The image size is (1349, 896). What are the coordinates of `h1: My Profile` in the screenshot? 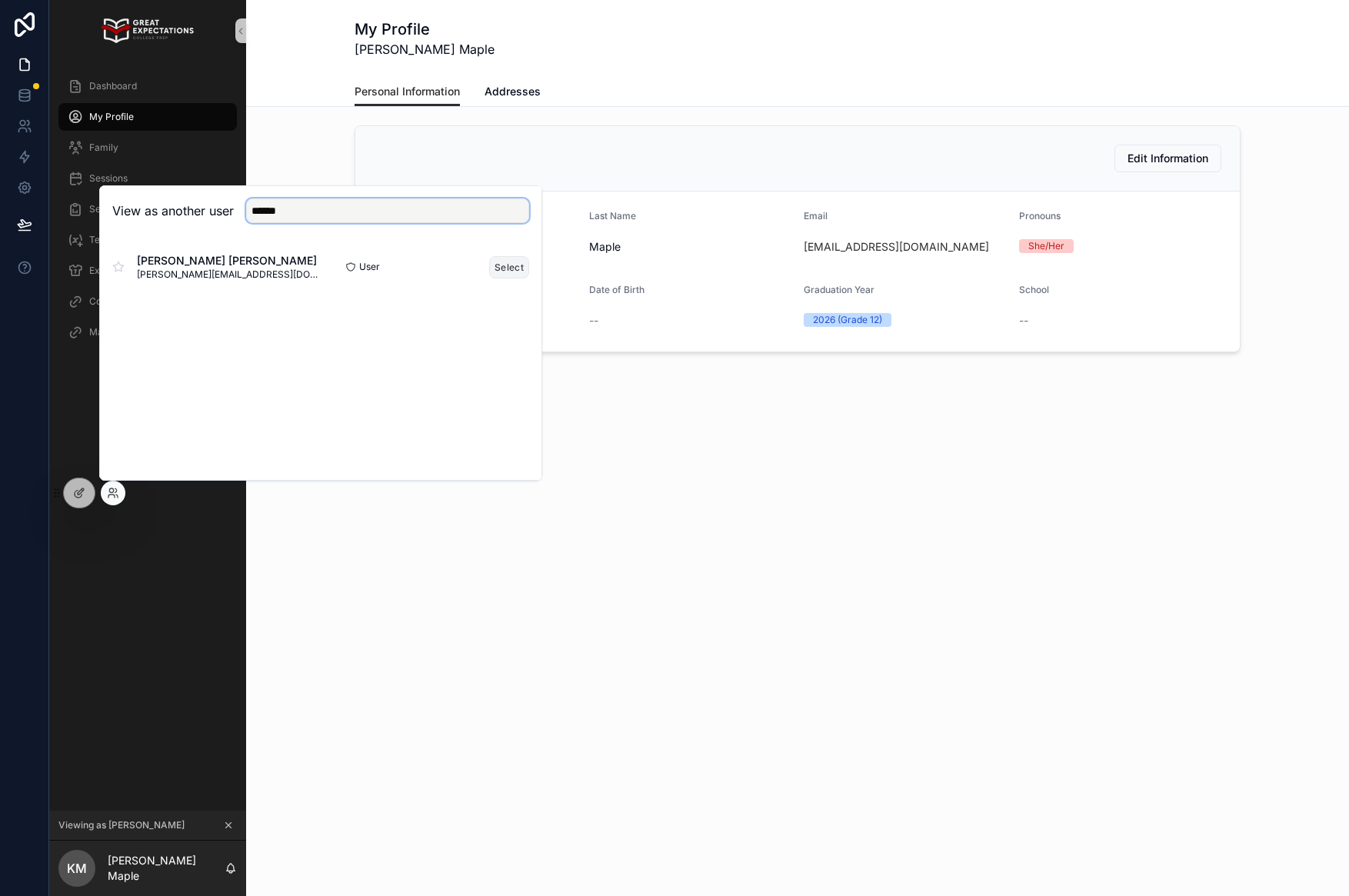 It's located at (424, 29).